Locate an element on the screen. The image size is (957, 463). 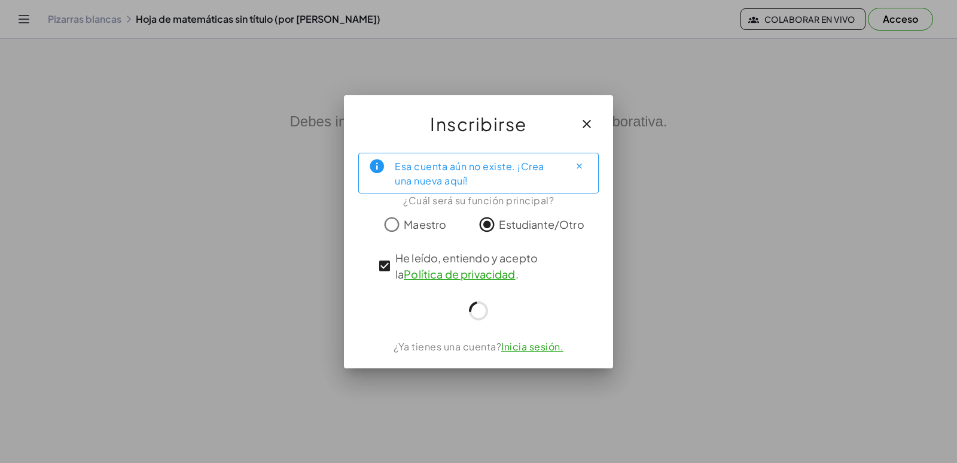
font: Maestro is located at coordinates (425, 224).